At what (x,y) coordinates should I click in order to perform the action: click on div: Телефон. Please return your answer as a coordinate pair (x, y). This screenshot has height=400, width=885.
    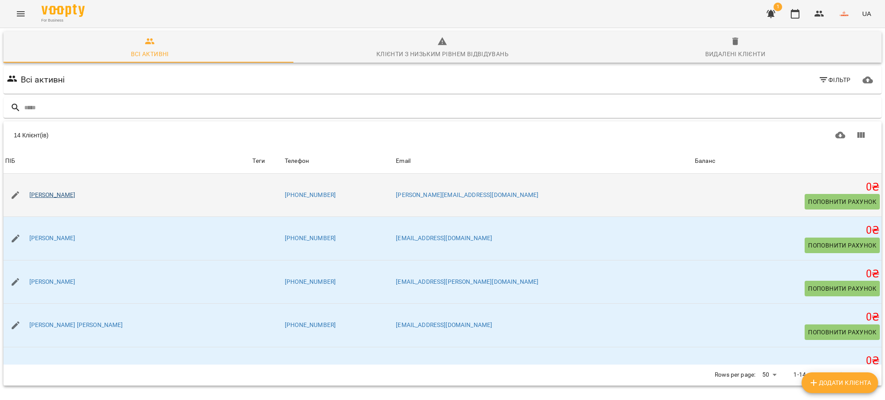
    Looking at the image, I should click on (297, 161).